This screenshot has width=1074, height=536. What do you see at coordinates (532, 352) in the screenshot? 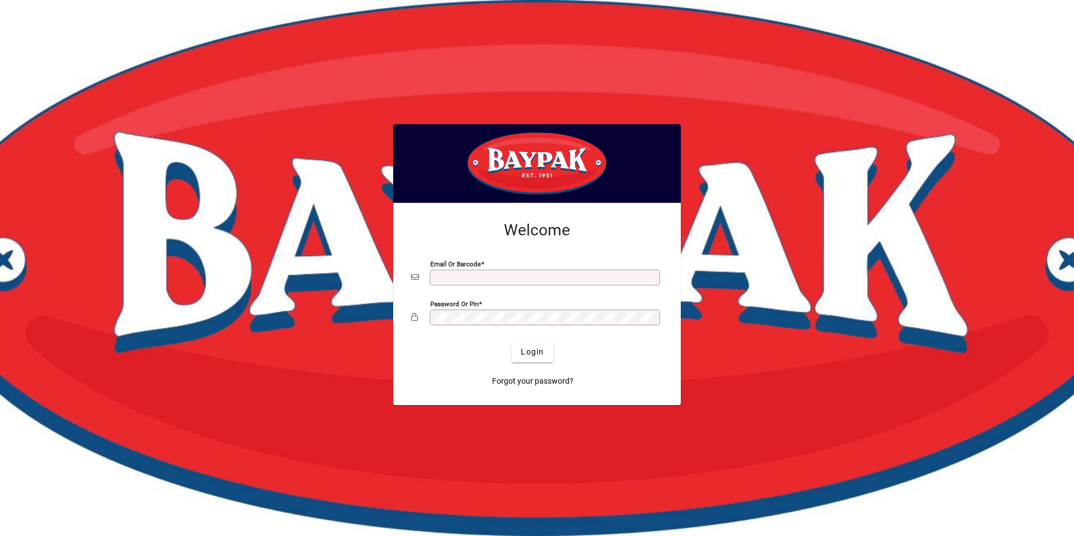
I see `button: Login` at bounding box center [532, 352].